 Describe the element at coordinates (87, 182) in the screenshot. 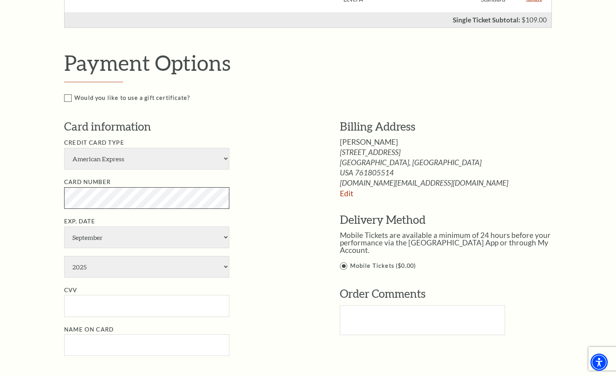

I see `label: Card Number` at that location.